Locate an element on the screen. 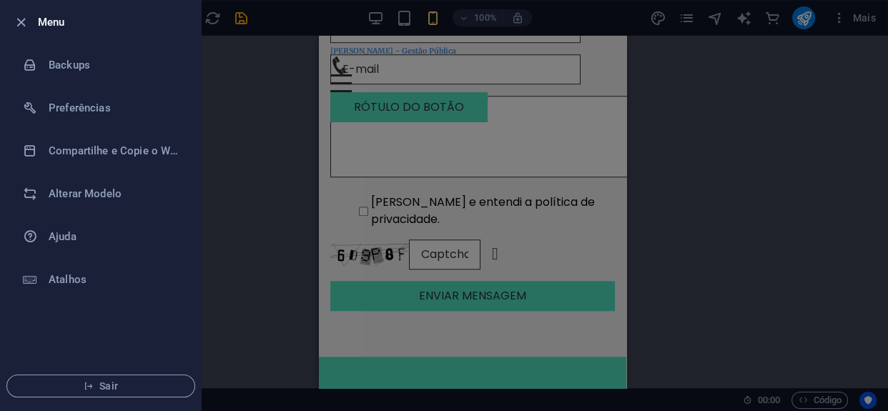 The height and width of the screenshot is (411, 888). h6: Compartilhe e Copie o Website is located at coordinates (114, 151).